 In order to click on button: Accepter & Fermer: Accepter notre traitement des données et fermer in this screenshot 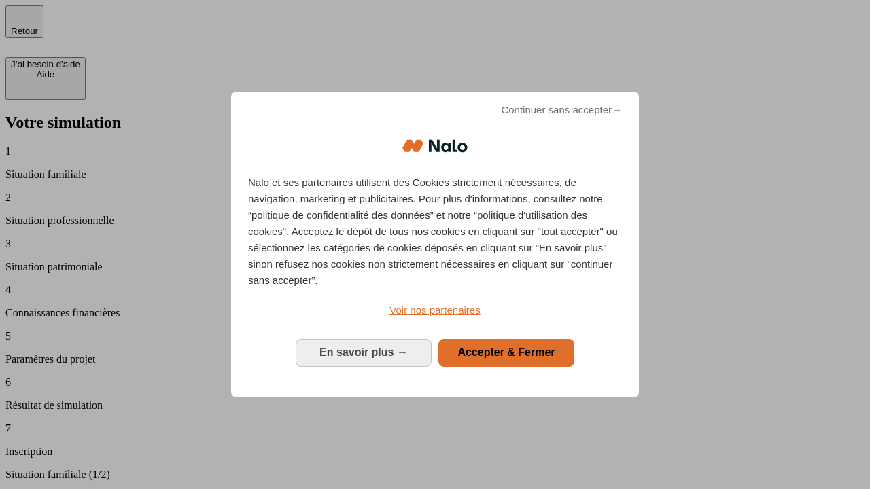, I will do `click(506, 353)`.